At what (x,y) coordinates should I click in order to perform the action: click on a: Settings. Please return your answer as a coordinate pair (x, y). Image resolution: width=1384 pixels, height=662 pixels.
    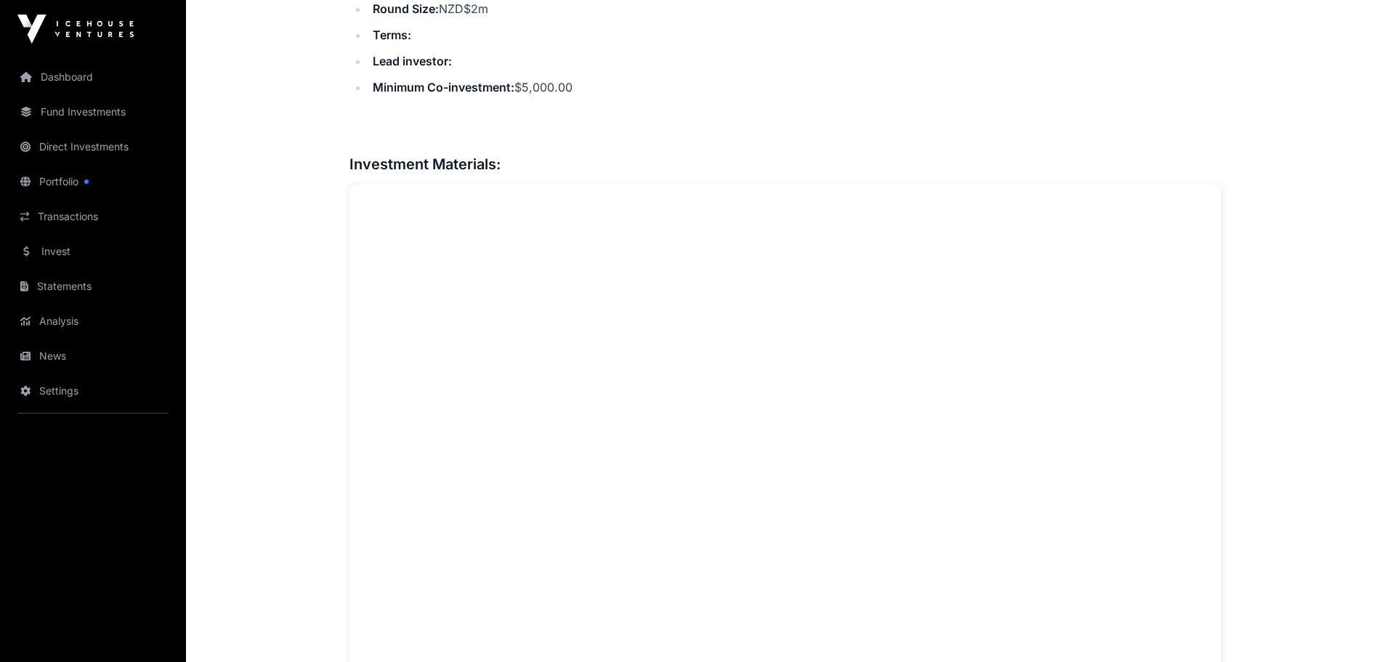
    Looking at the image, I should click on (93, 391).